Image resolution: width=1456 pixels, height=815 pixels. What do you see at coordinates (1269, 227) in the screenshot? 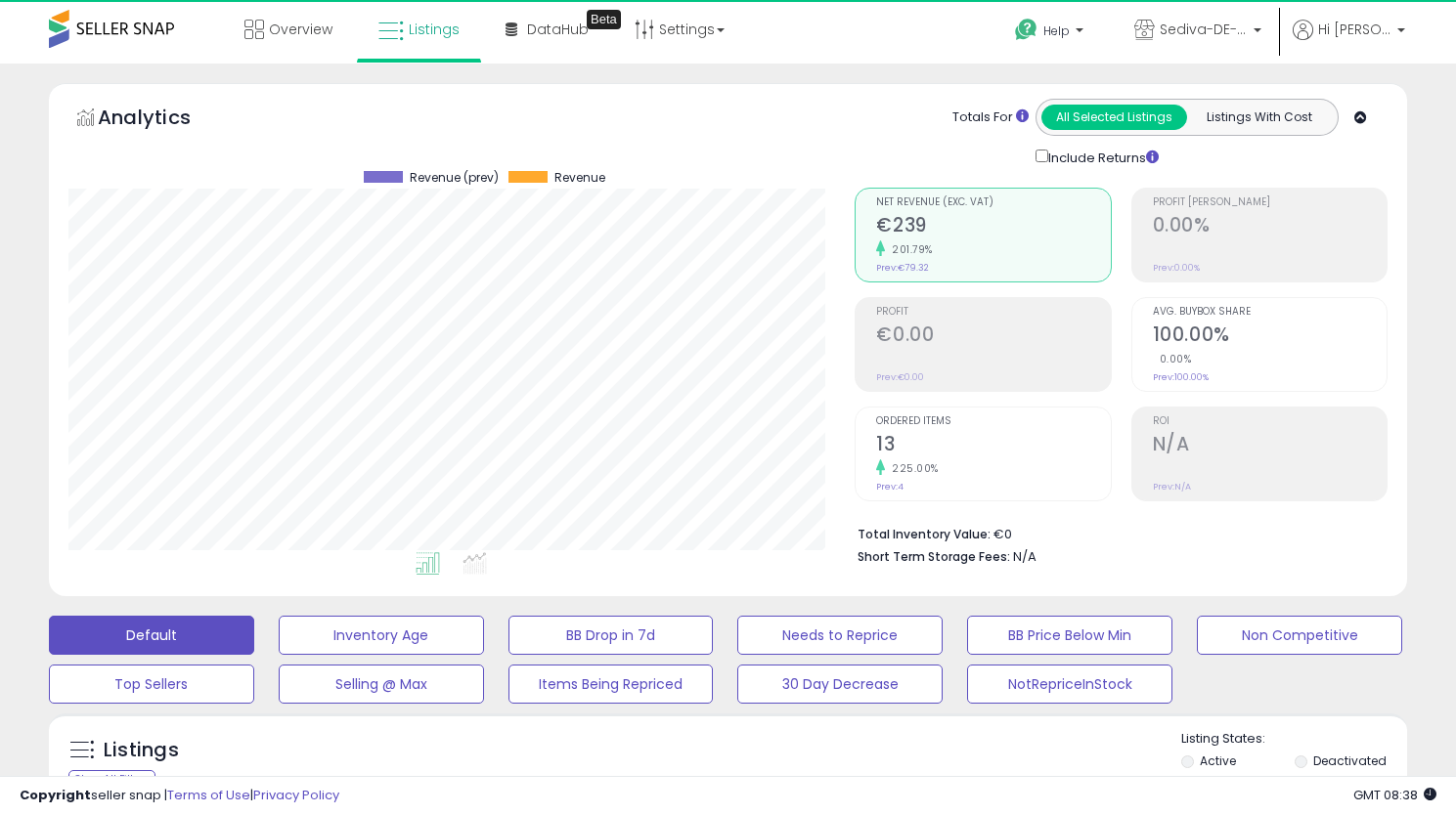
I see `h2: 0.00%` at bounding box center [1269, 227].